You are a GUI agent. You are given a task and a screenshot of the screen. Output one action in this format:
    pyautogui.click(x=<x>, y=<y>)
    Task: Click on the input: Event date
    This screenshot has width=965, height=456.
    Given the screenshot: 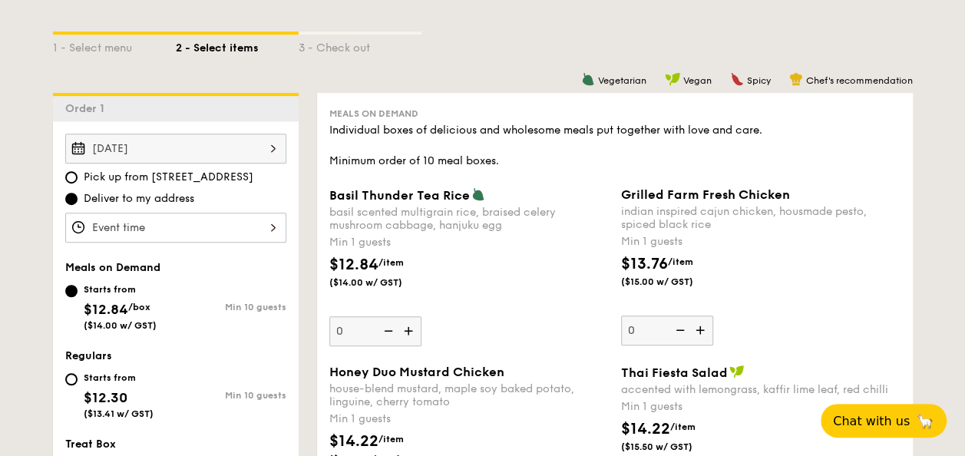 What is the action you would take?
    pyautogui.click(x=176, y=148)
    